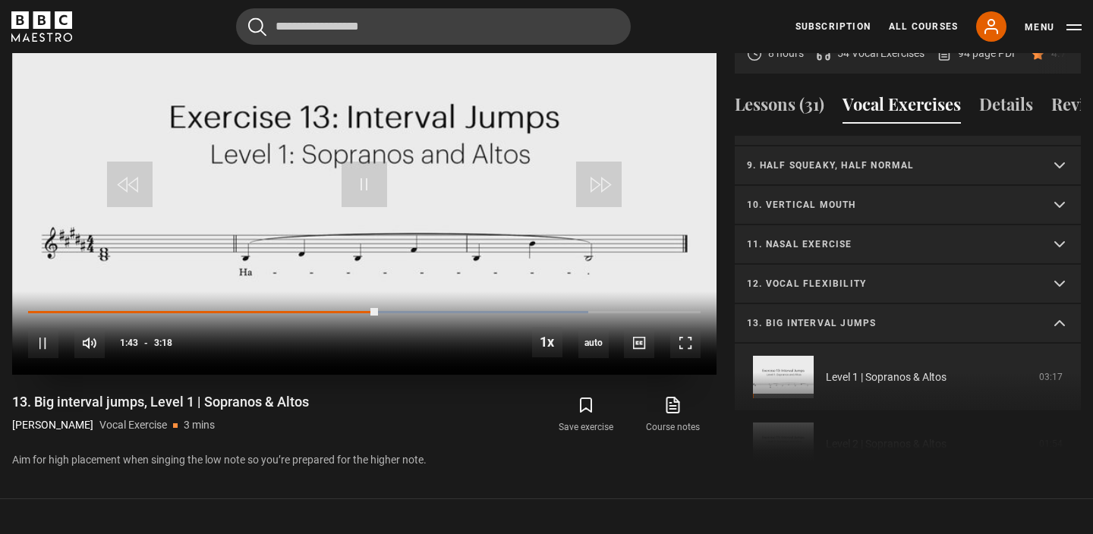 This screenshot has width=1093, height=534. What do you see at coordinates (364, 460) in the screenshot?
I see `p: Aim for high placement when singing the low note so you’re prepared for the higher note.` at bounding box center [364, 460].